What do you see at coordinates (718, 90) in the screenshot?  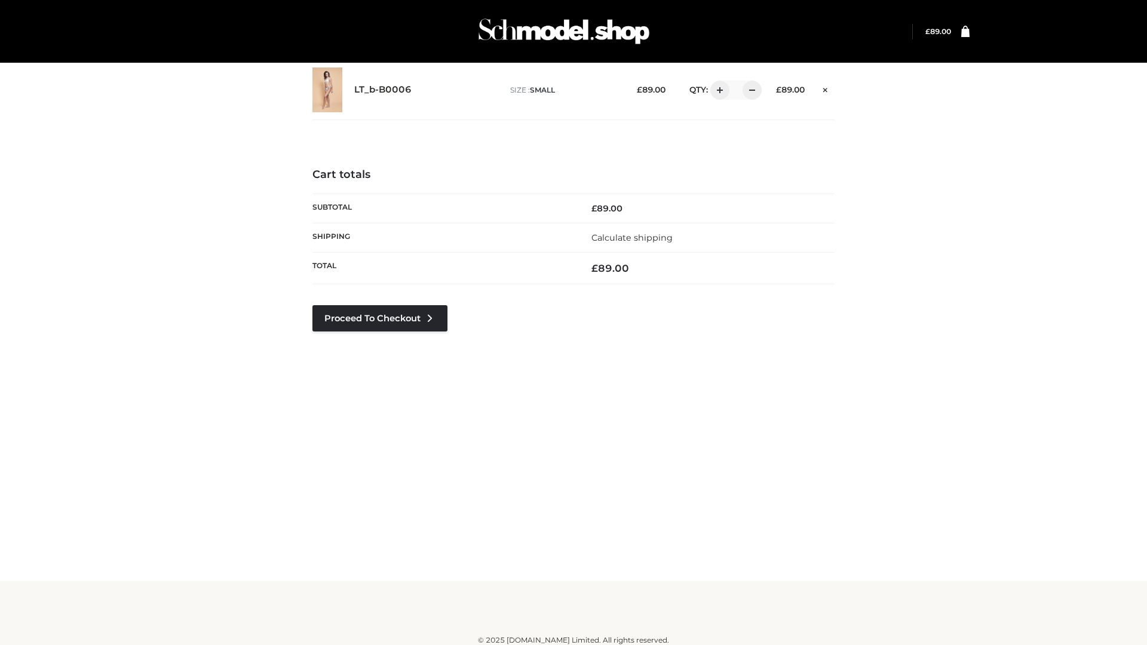 I see `div: QTY:` at bounding box center [718, 90].